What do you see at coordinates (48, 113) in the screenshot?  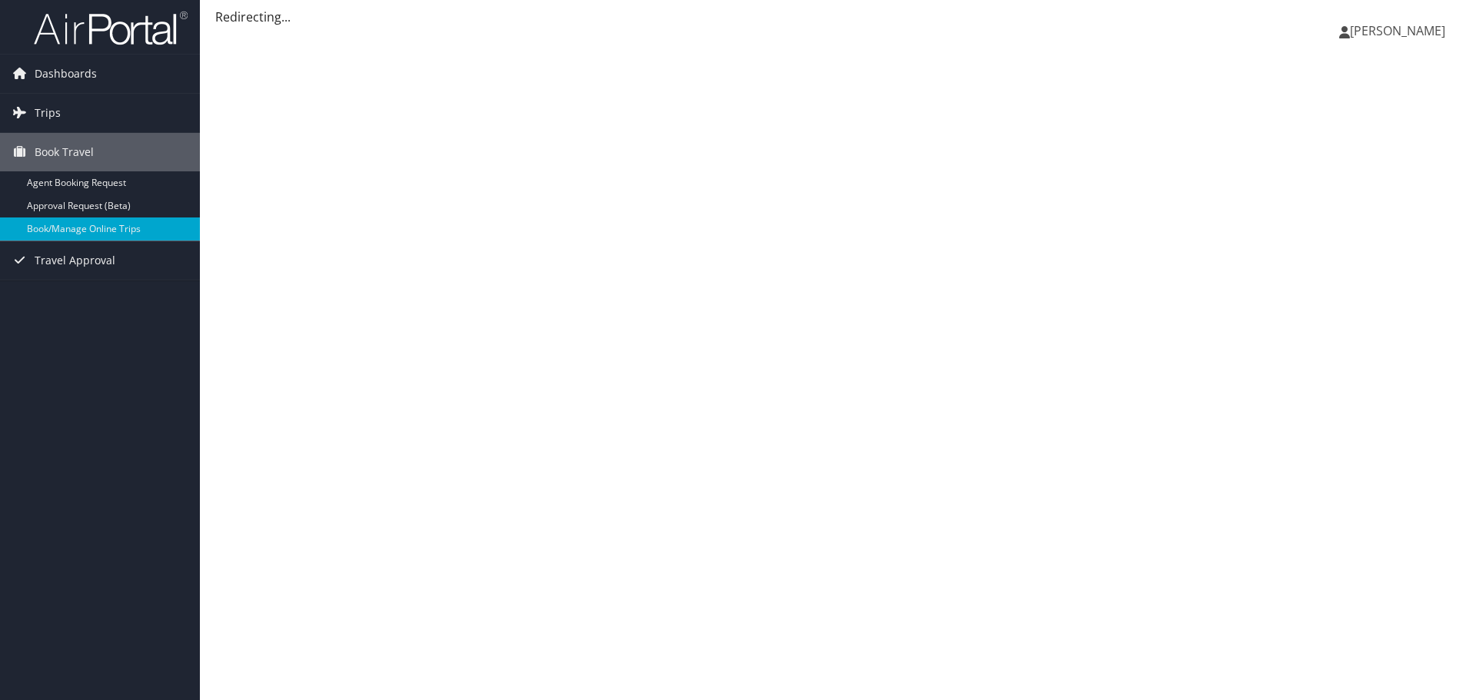 I see `span: Trips` at bounding box center [48, 113].